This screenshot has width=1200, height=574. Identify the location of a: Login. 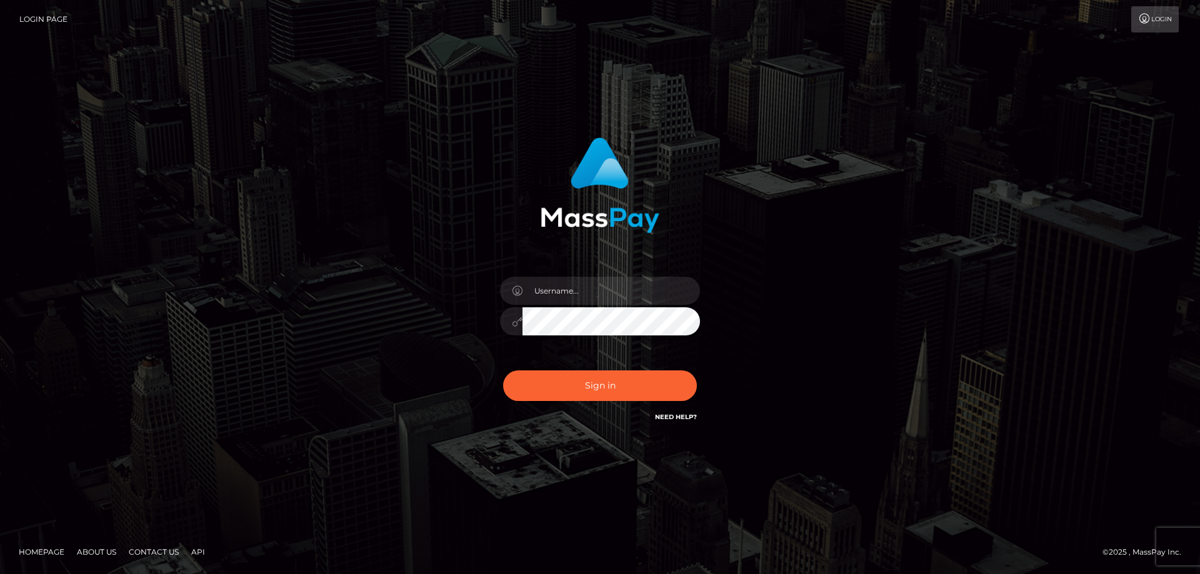
(1155, 19).